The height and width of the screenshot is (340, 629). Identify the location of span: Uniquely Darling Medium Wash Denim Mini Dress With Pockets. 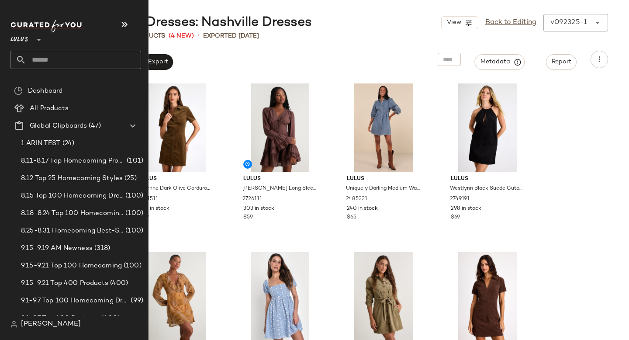
(383, 189).